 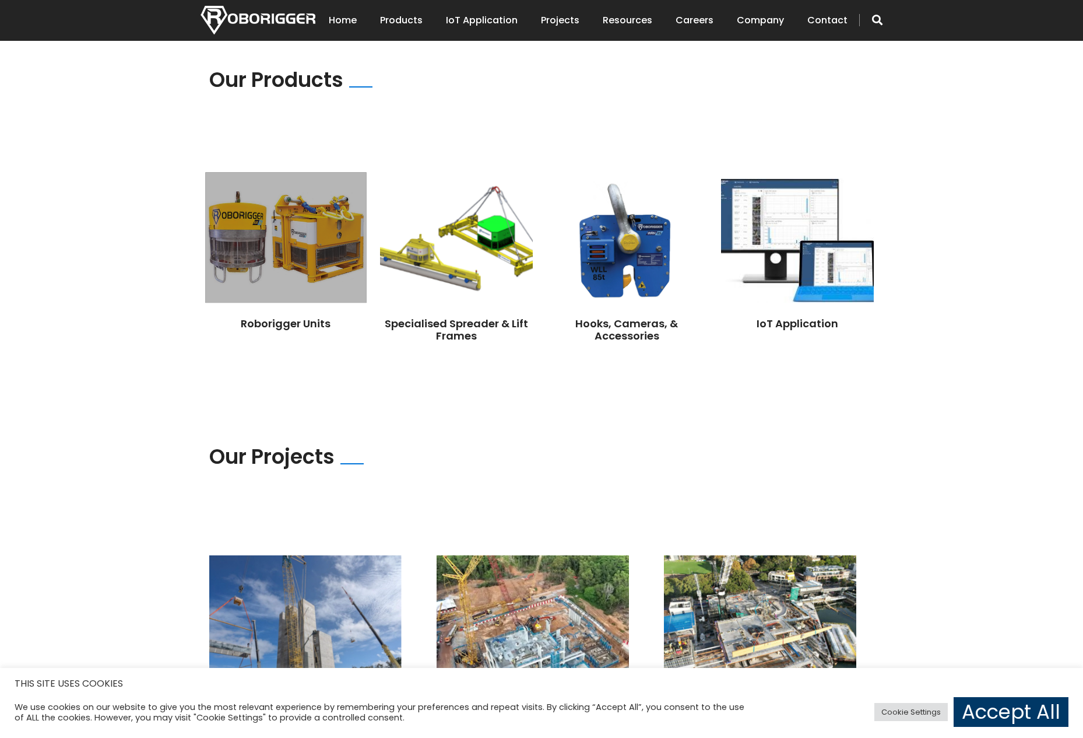 What do you see at coordinates (384, 712) in the screenshot?
I see `div: We use cookies on our website to give you the most relevant experience by remembering your prefer...` at bounding box center [384, 712].